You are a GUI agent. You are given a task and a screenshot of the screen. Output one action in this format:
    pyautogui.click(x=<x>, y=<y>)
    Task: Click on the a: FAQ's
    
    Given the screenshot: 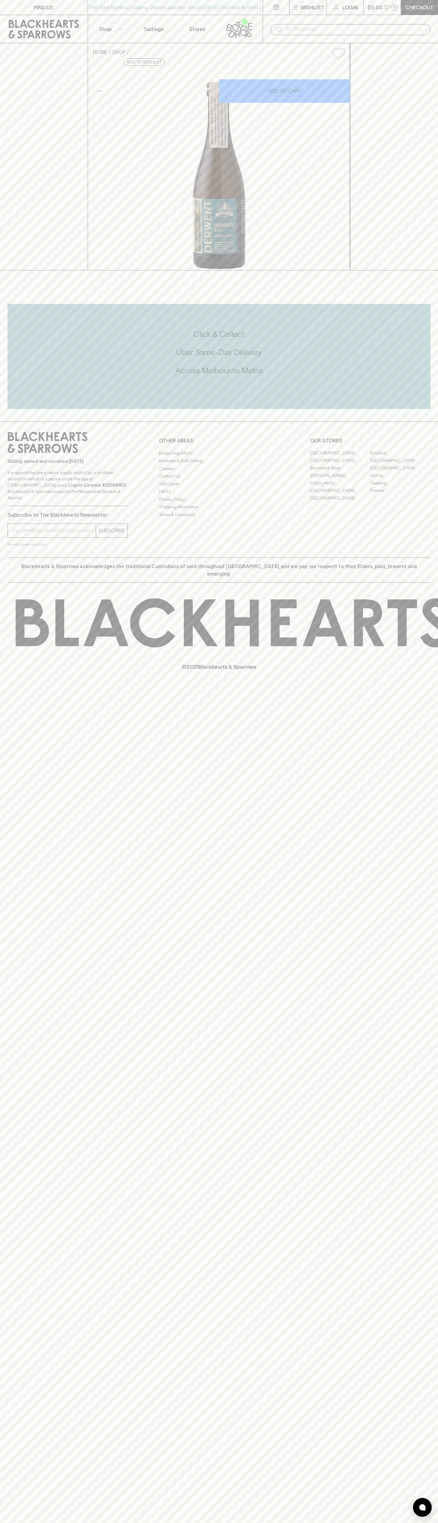 What is the action you would take?
    pyautogui.click(x=219, y=492)
    